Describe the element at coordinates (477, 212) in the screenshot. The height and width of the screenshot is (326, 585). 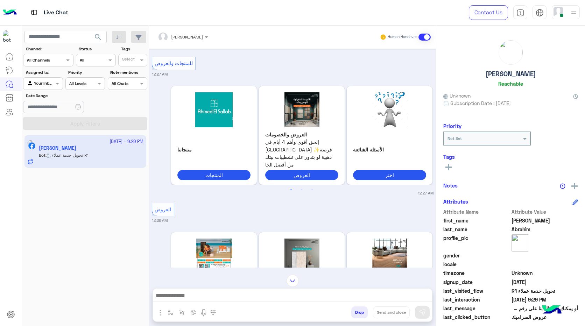
I see `span: Attribute Name` at that location.